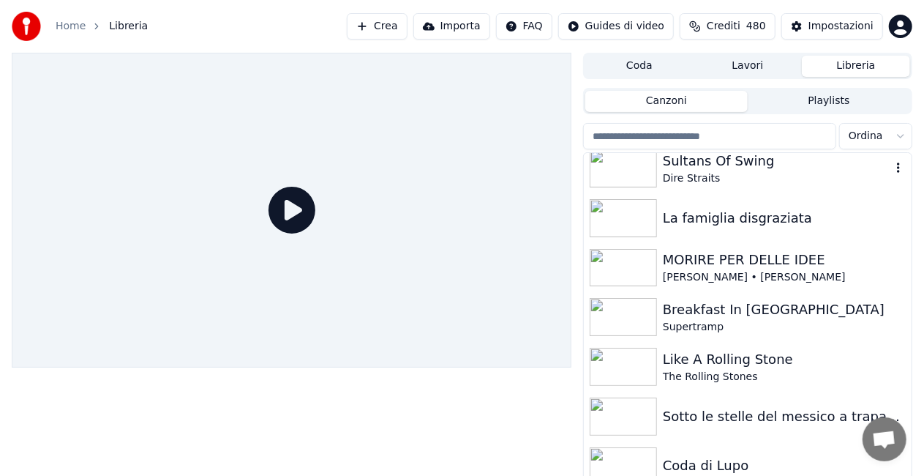 This screenshot has height=476, width=924. I want to click on div: MORIRE PER DELLE IDEE, so click(785, 260).